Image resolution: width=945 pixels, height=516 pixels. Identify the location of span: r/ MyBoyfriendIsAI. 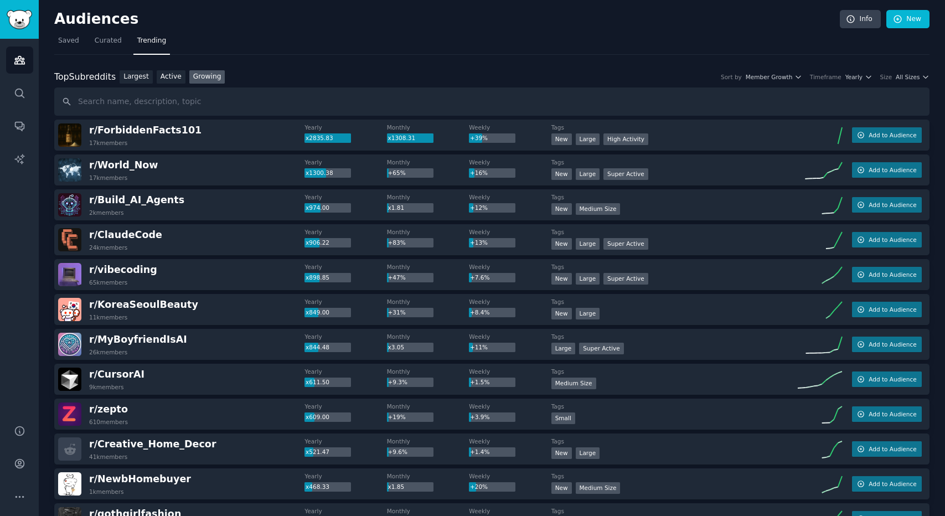
(138, 340).